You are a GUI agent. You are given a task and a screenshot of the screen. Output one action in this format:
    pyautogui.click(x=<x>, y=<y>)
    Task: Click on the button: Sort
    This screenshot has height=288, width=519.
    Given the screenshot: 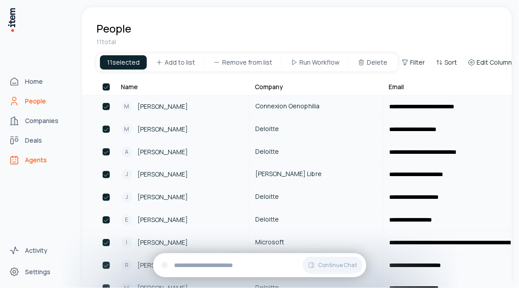 What is the action you would take?
    pyautogui.click(x=447, y=63)
    